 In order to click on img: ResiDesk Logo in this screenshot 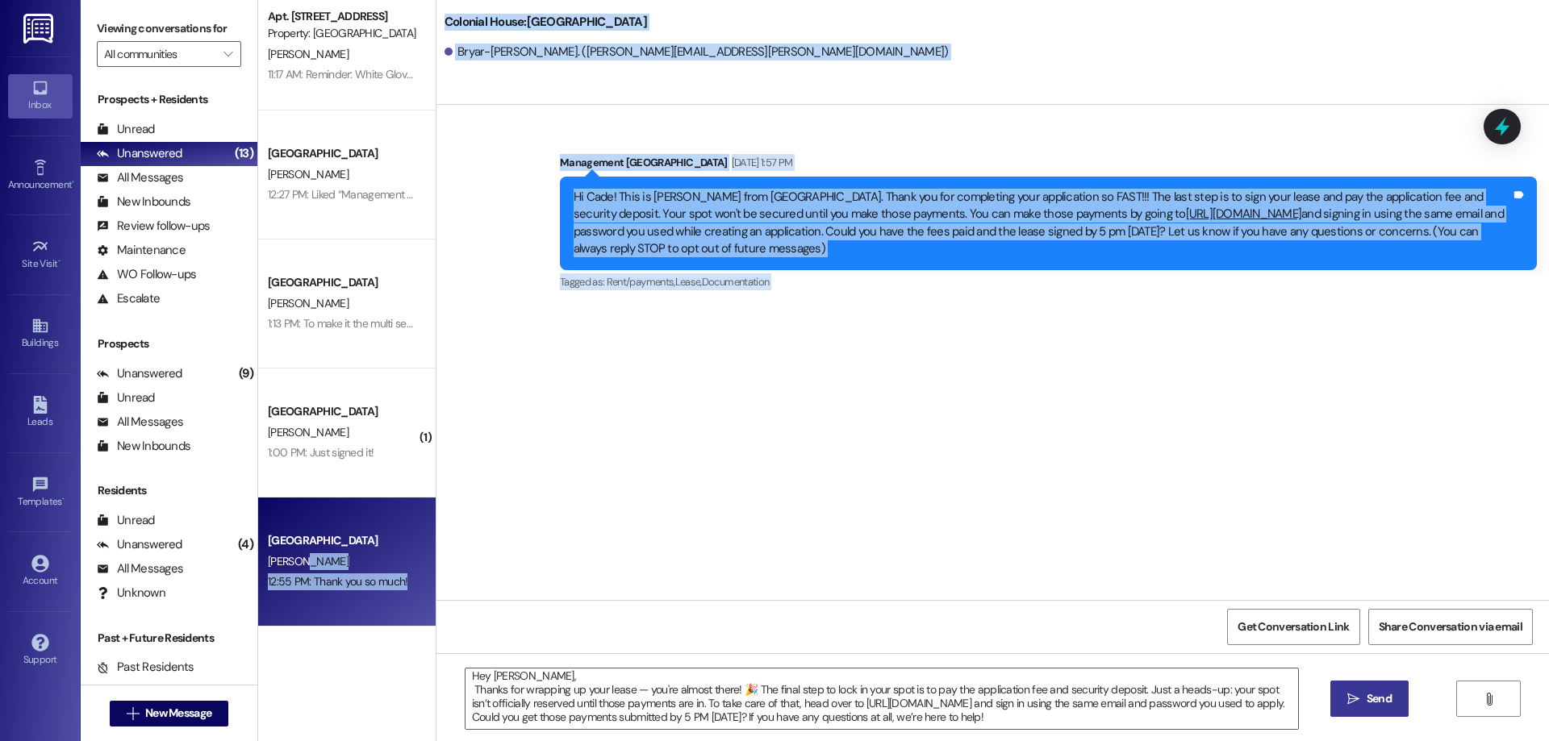, I will do `click(40, 28)`.